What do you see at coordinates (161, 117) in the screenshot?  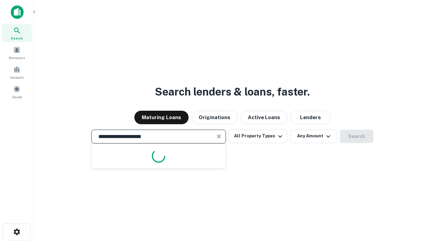 I see `button: Maturing Loans` at bounding box center [161, 117].